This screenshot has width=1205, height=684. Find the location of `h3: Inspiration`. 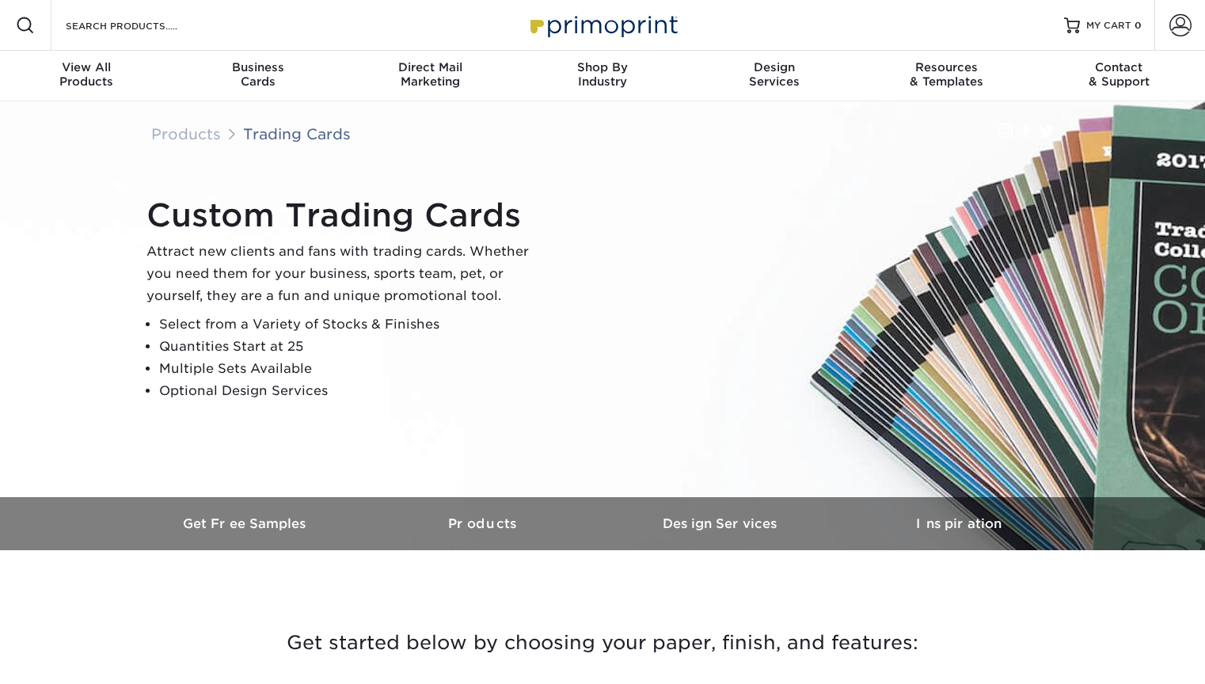

h3: Inspiration is located at coordinates (959, 523).